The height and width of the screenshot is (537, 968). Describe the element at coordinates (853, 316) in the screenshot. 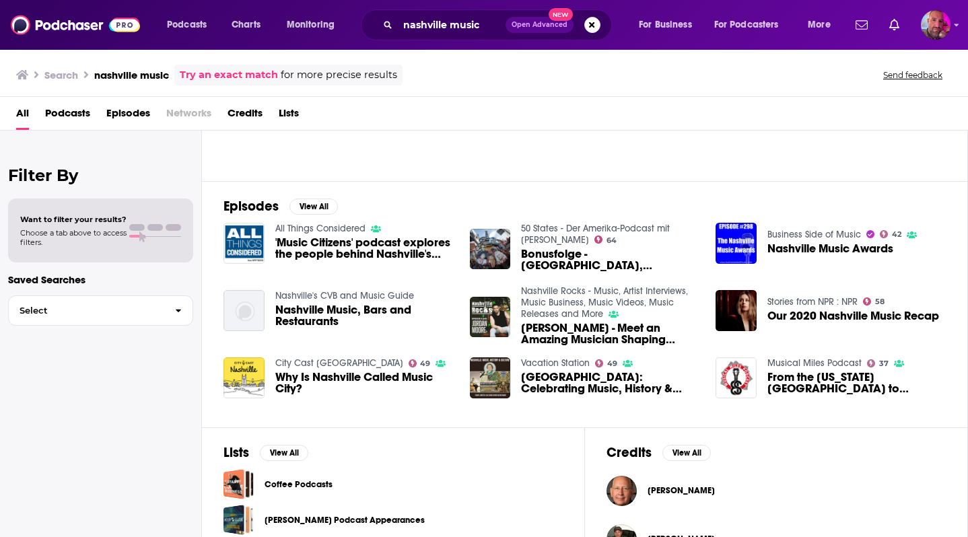

I see `a: Our 2020 Nashville Music Recap` at that location.